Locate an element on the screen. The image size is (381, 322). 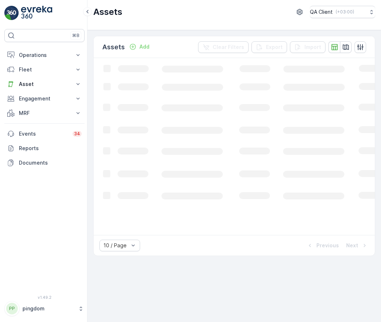
p: Import is located at coordinates (313, 47).